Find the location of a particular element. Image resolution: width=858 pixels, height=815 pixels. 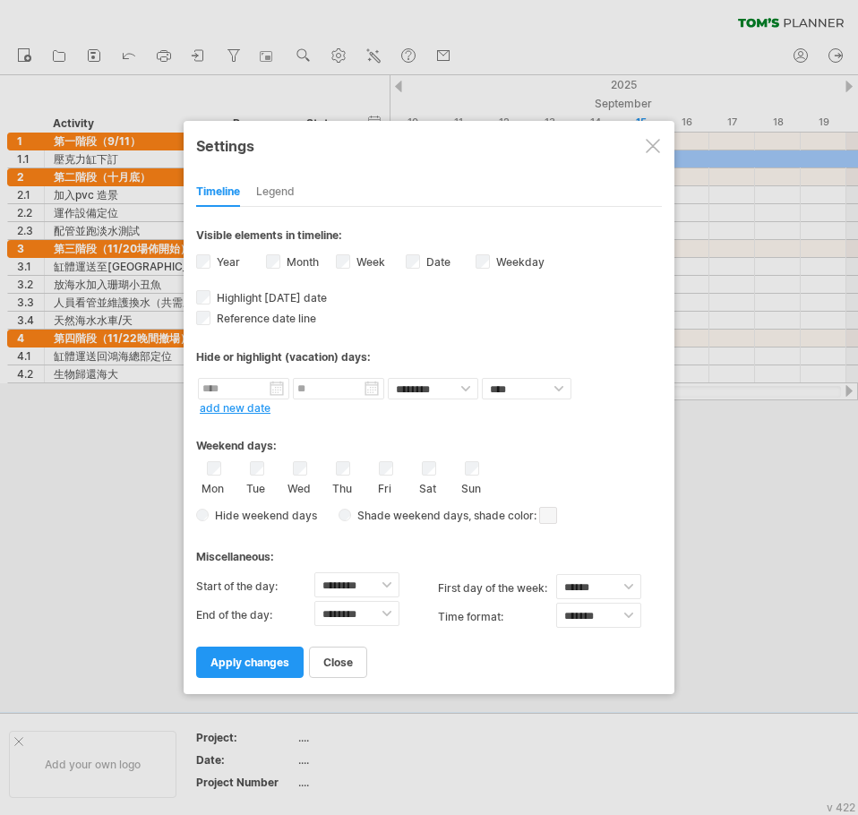

label: Tue is located at coordinates (255, 486).